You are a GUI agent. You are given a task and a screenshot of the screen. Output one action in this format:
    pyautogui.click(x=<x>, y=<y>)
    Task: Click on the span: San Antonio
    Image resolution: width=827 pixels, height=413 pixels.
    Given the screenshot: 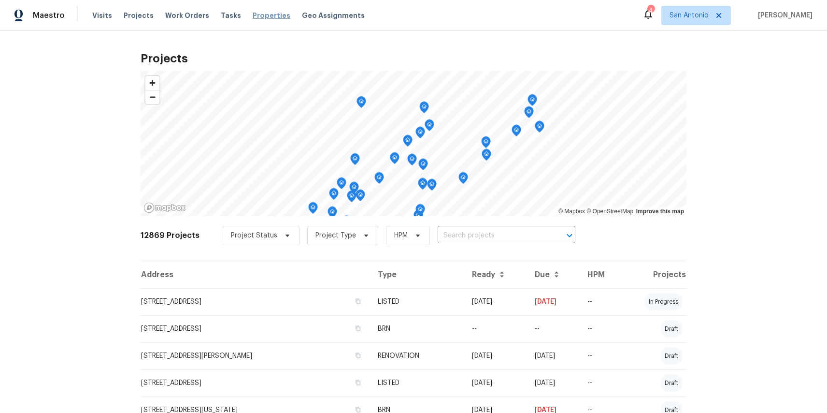 What is the action you would take?
    pyautogui.click(x=689, y=15)
    